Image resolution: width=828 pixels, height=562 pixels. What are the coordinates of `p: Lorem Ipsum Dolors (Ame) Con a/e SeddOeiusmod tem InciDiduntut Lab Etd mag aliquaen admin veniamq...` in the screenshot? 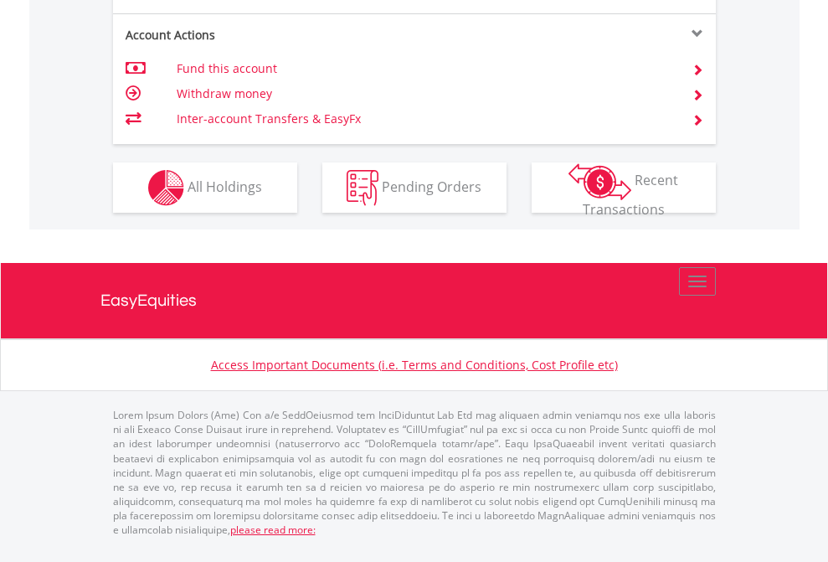 It's located at (414, 472).